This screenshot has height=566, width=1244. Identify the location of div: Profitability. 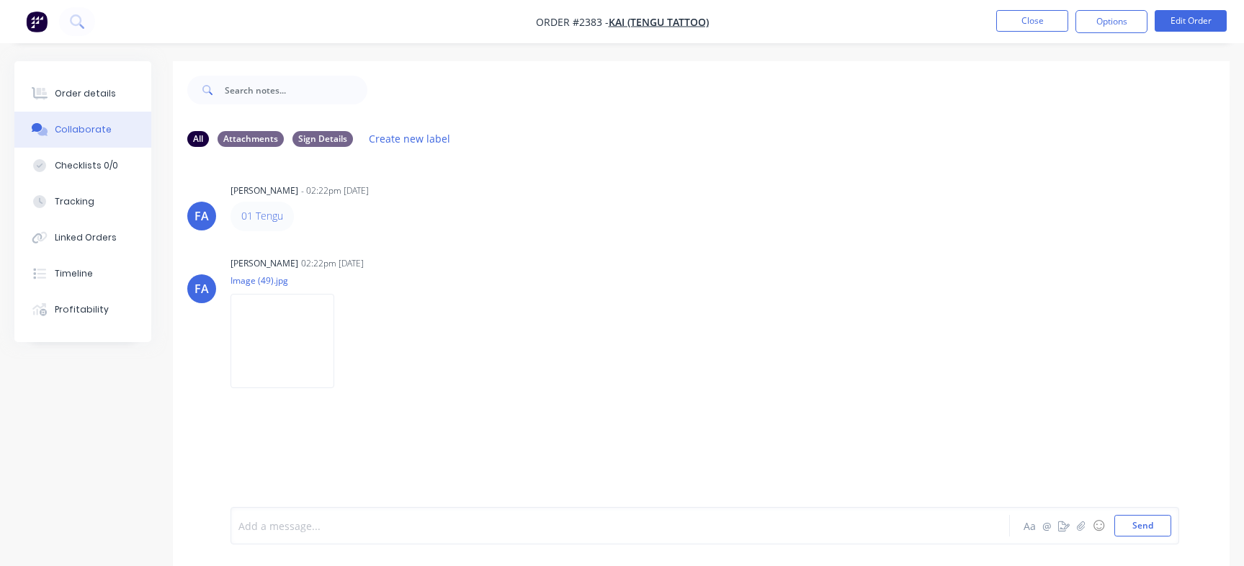
(81, 310).